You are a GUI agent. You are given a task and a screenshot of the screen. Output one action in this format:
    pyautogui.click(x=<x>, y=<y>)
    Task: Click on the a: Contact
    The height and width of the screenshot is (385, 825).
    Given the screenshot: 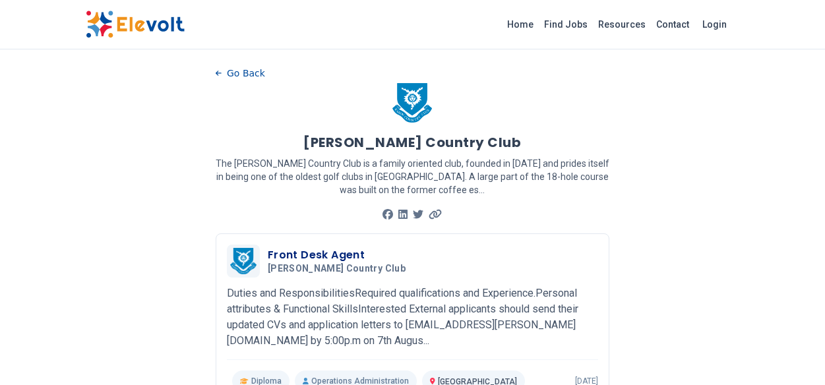 What is the action you would take?
    pyautogui.click(x=673, y=24)
    